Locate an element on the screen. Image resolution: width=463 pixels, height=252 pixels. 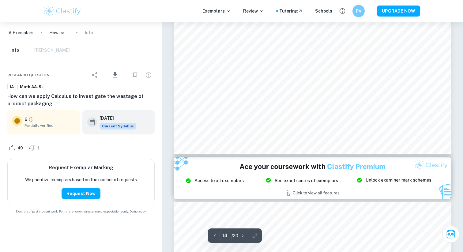
div: Tutoring is located at coordinates (291, 11).